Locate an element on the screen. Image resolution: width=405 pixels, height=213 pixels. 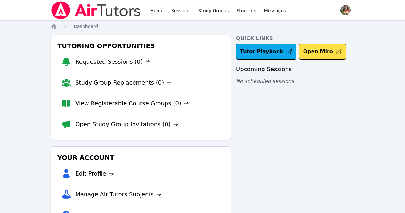
h3: Upcoming Sessions is located at coordinates (295, 69).